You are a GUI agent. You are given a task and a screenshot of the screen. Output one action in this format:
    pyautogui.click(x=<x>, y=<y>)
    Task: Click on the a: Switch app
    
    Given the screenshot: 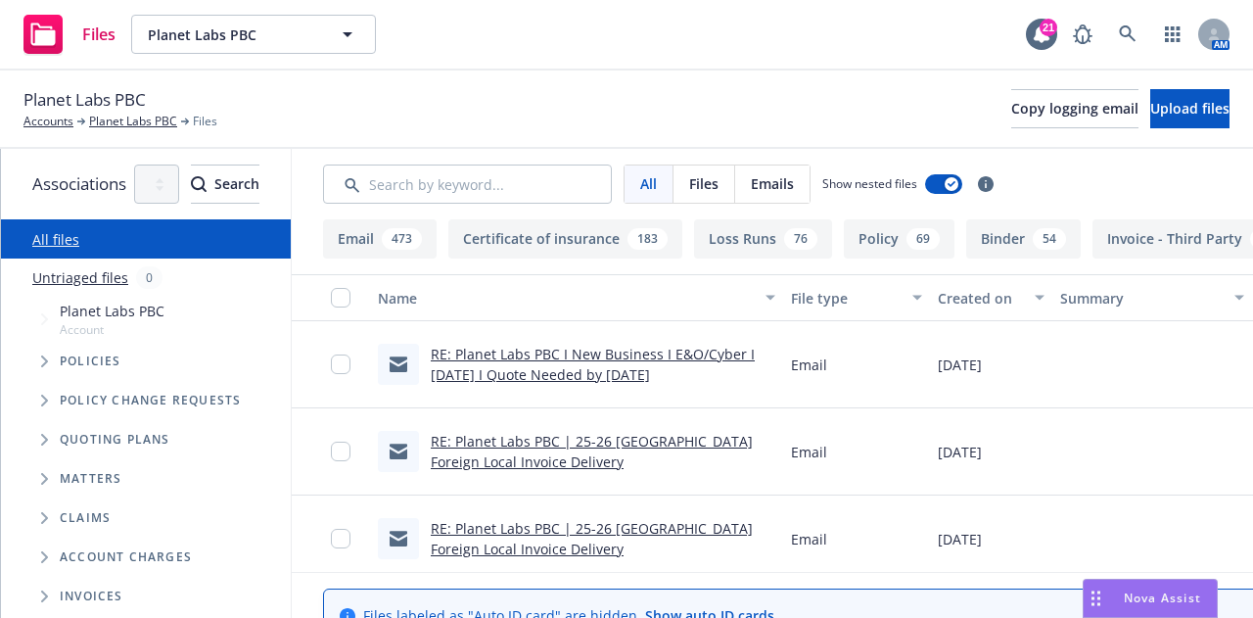 What is the action you would take?
    pyautogui.click(x=1173, y=34)
    